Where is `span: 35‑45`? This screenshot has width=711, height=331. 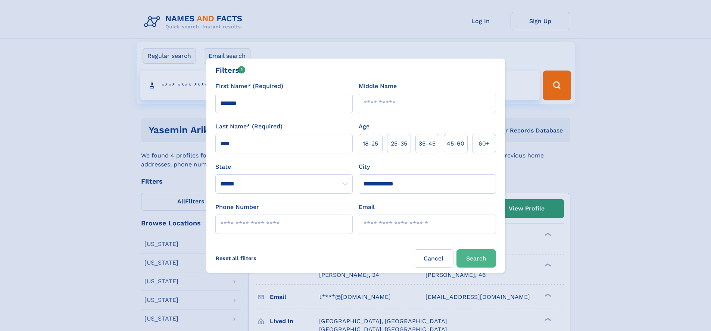
span: 35‑45 is located at coordinates (427, 144).